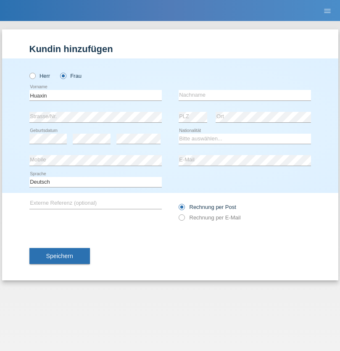 The height and width of the screenshot is (351, 340). What do you see at coordinates (327, 11) in the screenshot?
I see `a: menu` at bounding box center [327, 11].